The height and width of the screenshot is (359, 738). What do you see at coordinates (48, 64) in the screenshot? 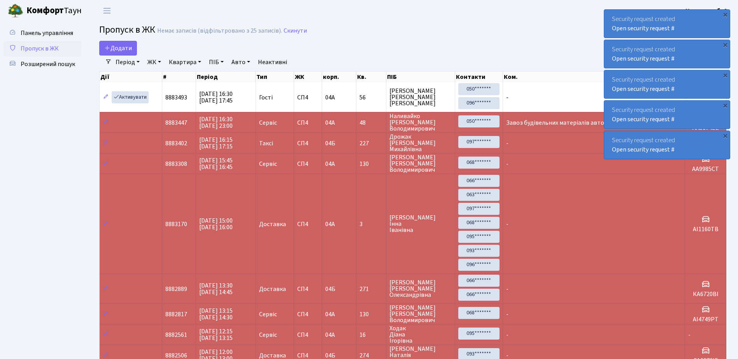
I see `span: Розширений пошук` at bounding box center [48, 64].